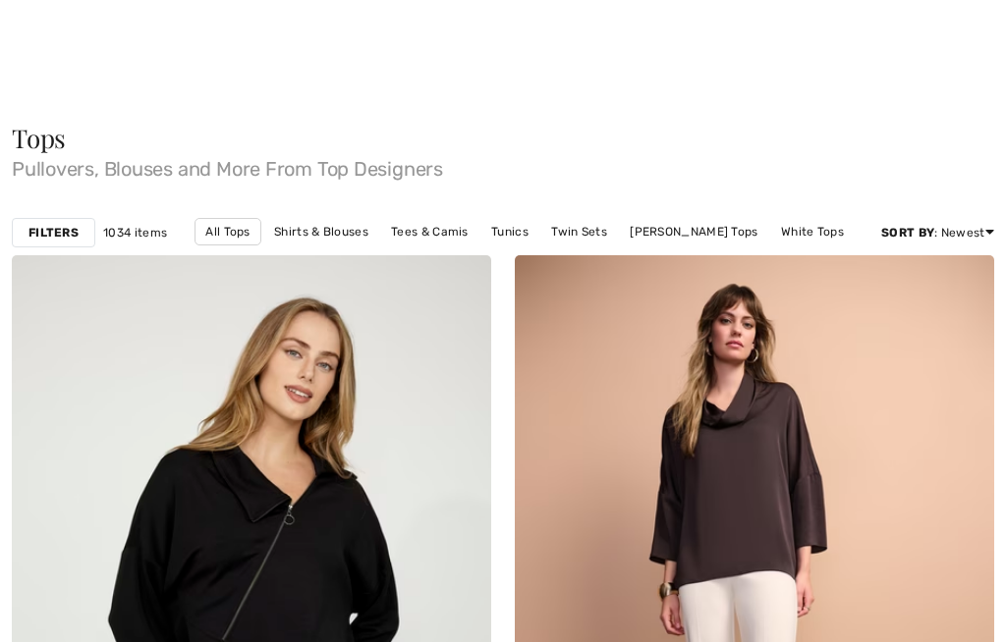 The height and width of the screenshot is (642, 1006). Describe the element at coordinates (510, 232) in the screenshot. I see `a: Tunics` at that location.